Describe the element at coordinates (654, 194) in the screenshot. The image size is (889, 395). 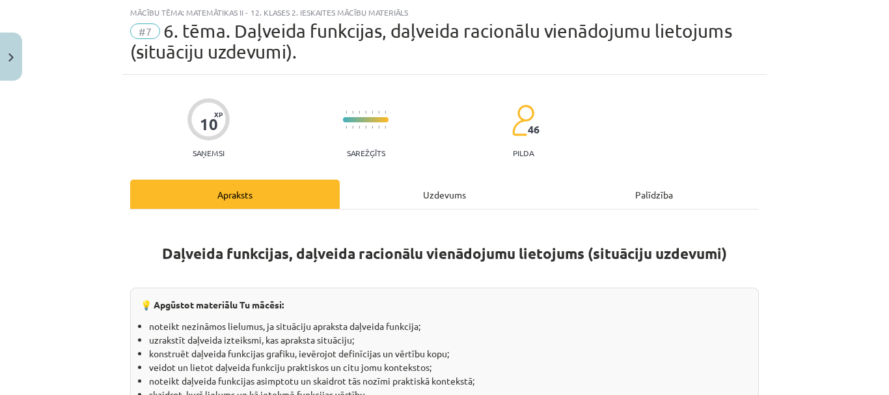
I see `div: Palīdzība` at that location.